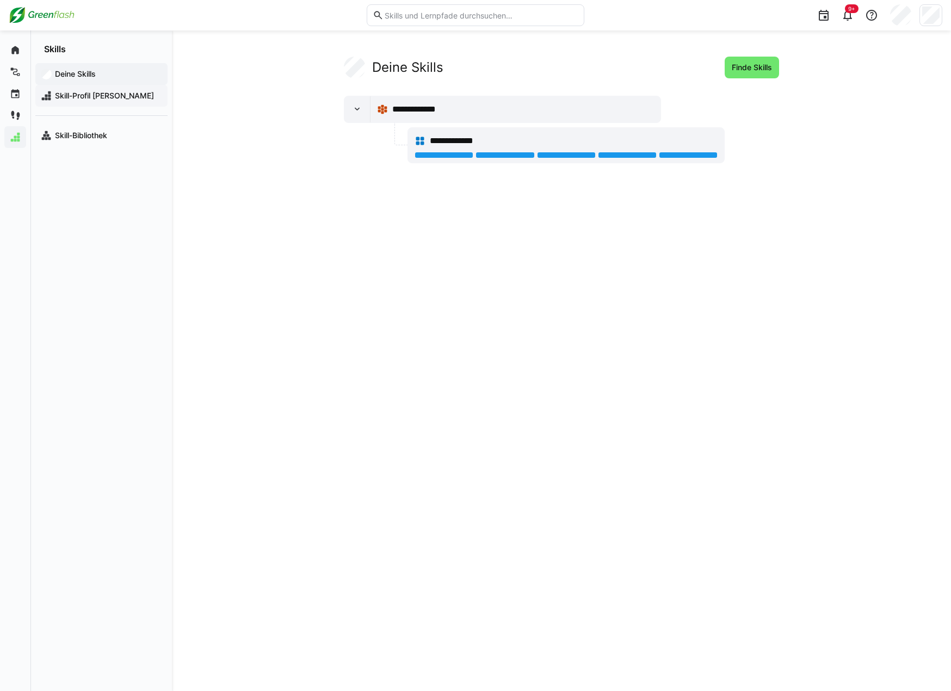 The height and width of the screenshot is (691, 951). I want to click on button: Finde Skills, so click(752, 67).